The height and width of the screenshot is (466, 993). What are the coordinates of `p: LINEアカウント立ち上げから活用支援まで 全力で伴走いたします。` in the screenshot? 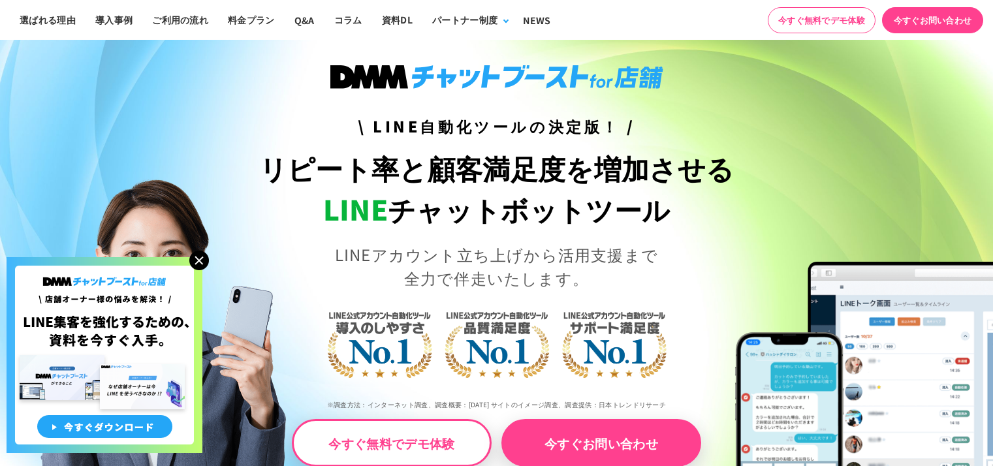 It's located at (496, 266).